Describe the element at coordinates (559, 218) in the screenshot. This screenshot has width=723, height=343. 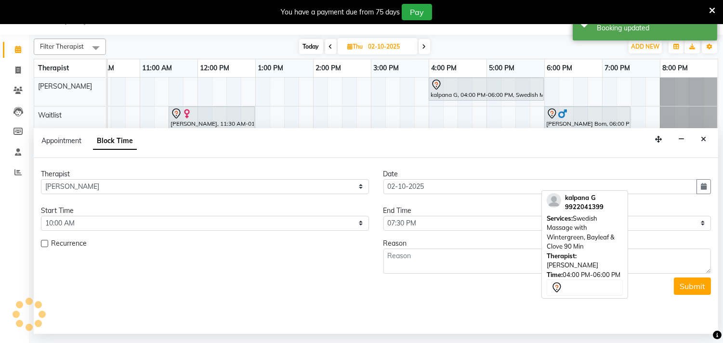
I see `span: Services:` at that location.